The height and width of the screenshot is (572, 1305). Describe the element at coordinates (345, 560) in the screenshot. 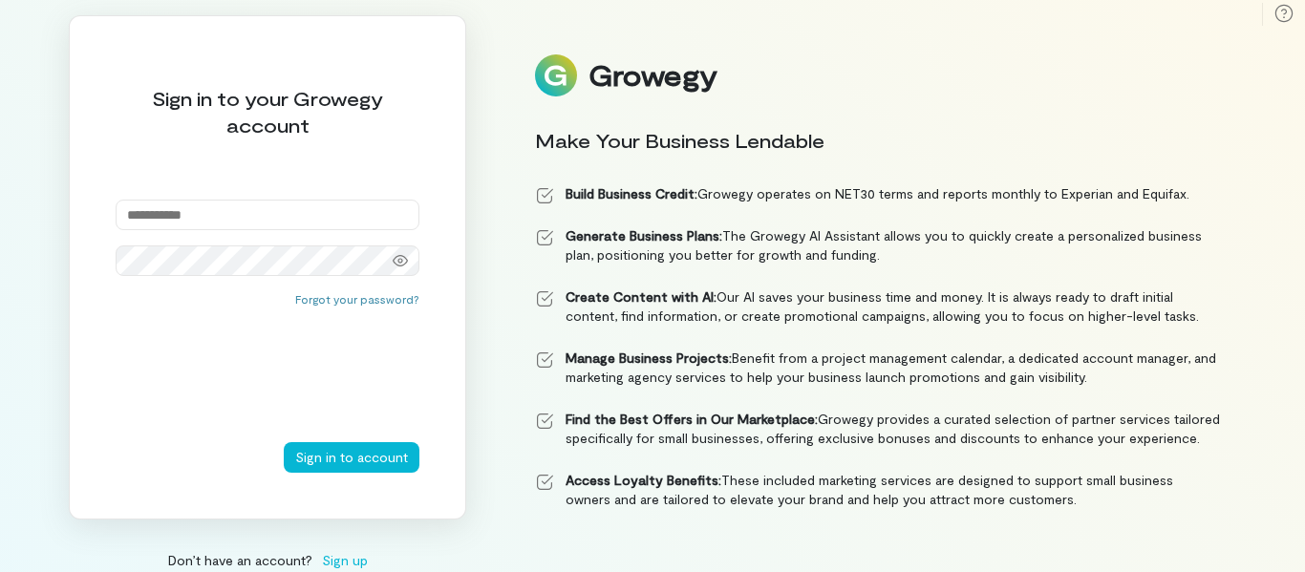

I see `span: Sign up` at that location.